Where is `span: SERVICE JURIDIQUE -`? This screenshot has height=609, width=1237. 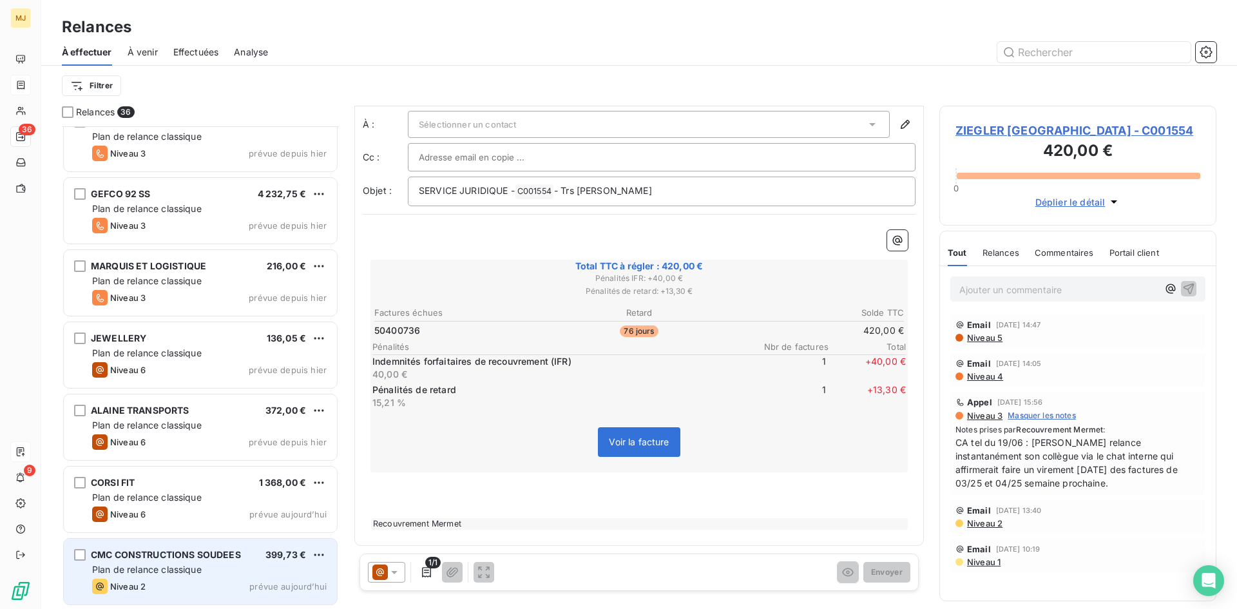
span: SERVICE JURIDIQUE - is located at coordinates (466, 190).